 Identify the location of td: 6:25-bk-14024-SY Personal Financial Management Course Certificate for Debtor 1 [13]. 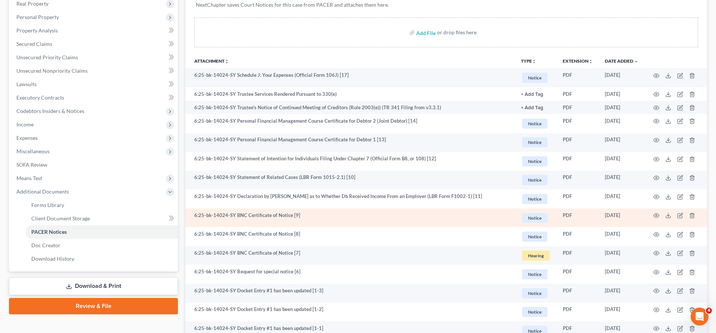
(350, 142).